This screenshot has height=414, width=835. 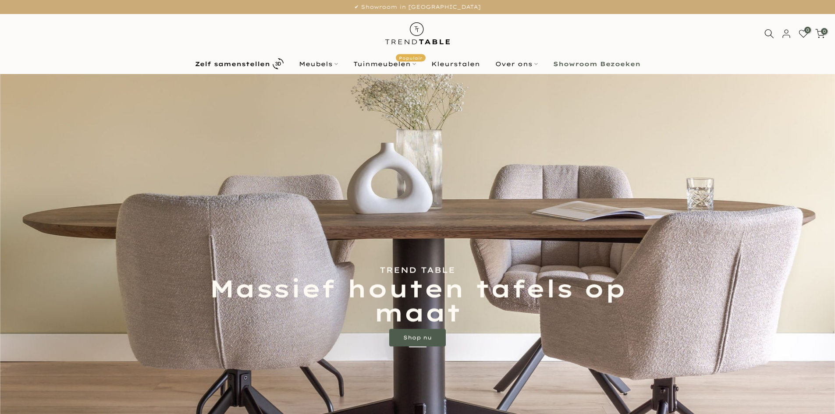 I want to click on b: Zelf samenstellen, so click(x=232, y=64).